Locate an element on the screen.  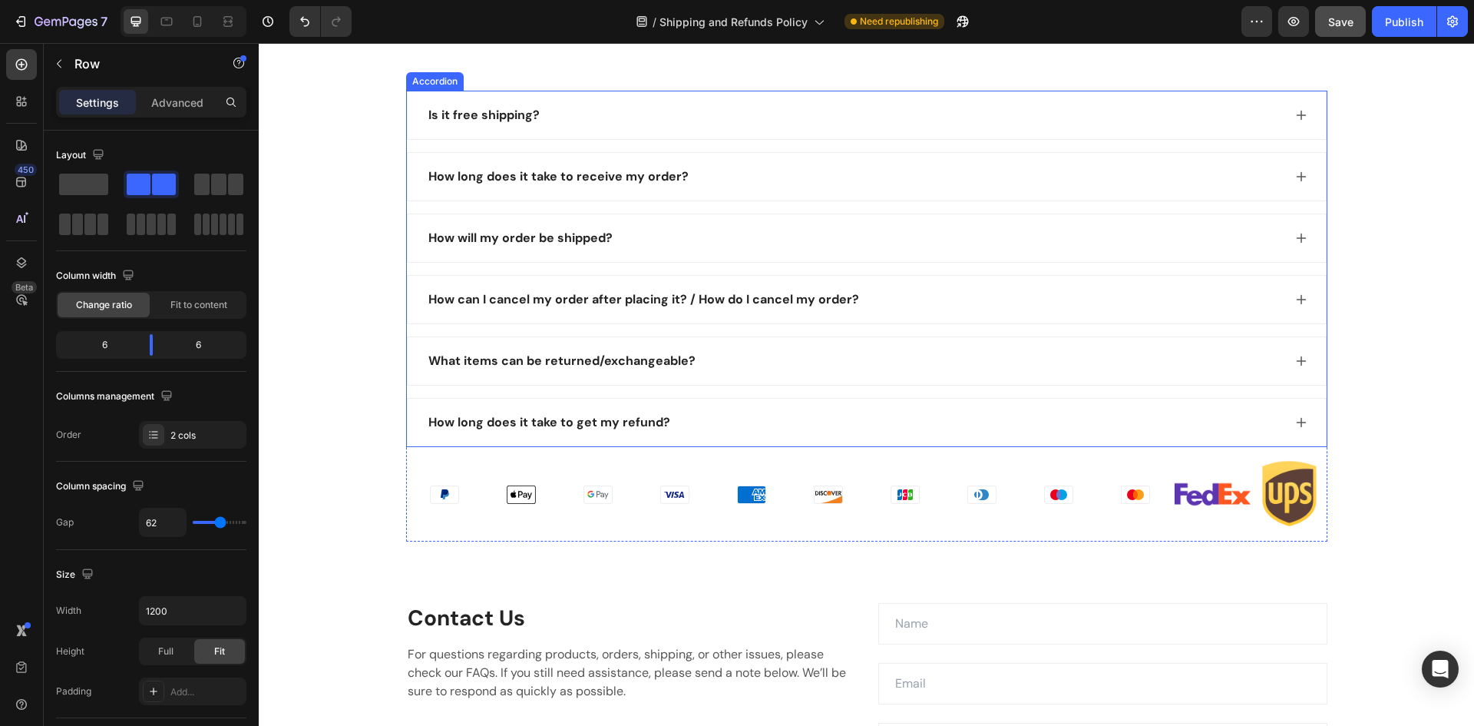
div: Layout is located at coordinates (81, 155).